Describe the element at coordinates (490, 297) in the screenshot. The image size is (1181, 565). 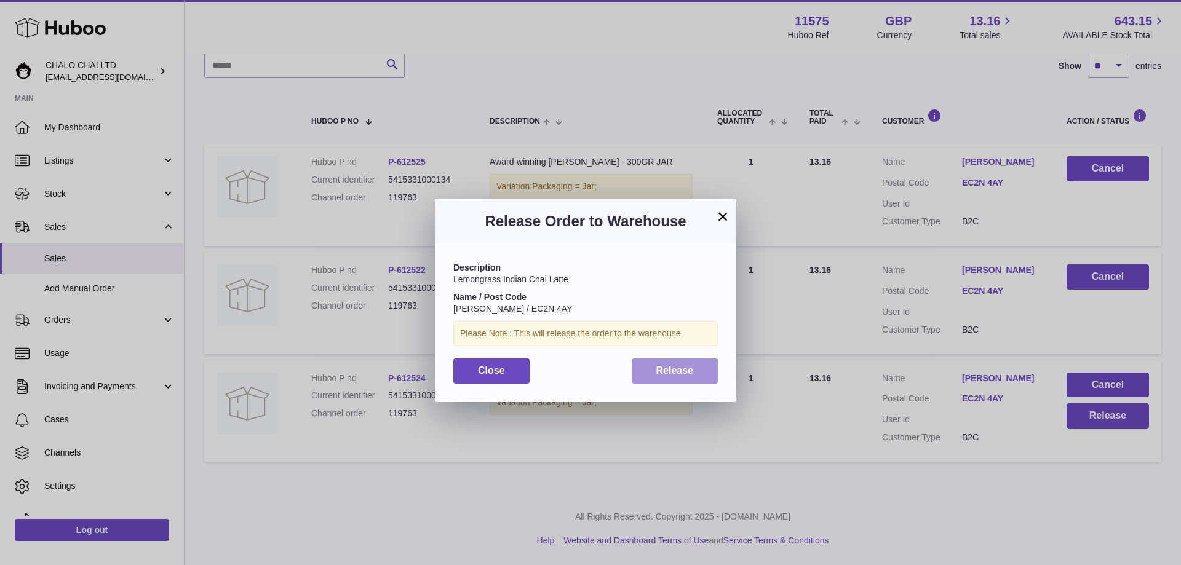
I see `strong: Name / Post Code` at that location.